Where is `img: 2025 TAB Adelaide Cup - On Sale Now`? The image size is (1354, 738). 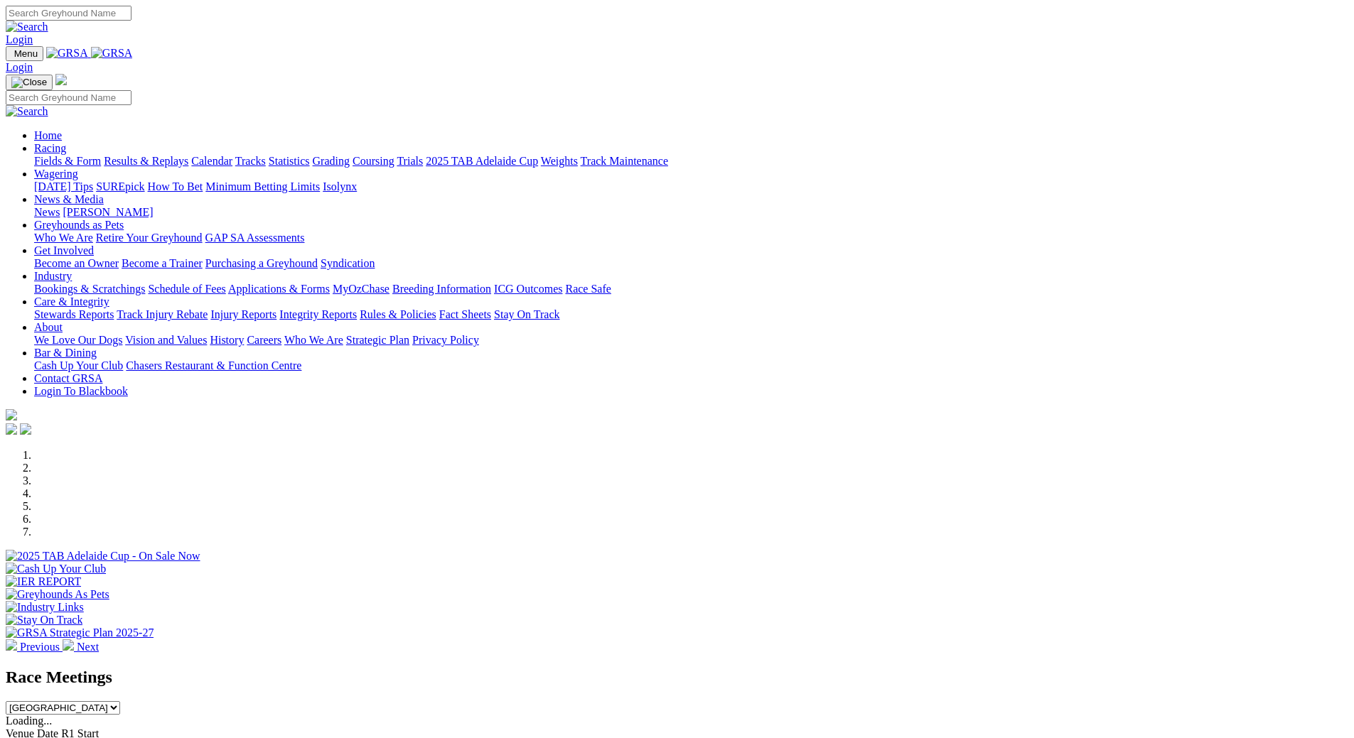 img: 2025 TAB Adelaide Cup - On Sale Now is located at coordinates (103, 556).